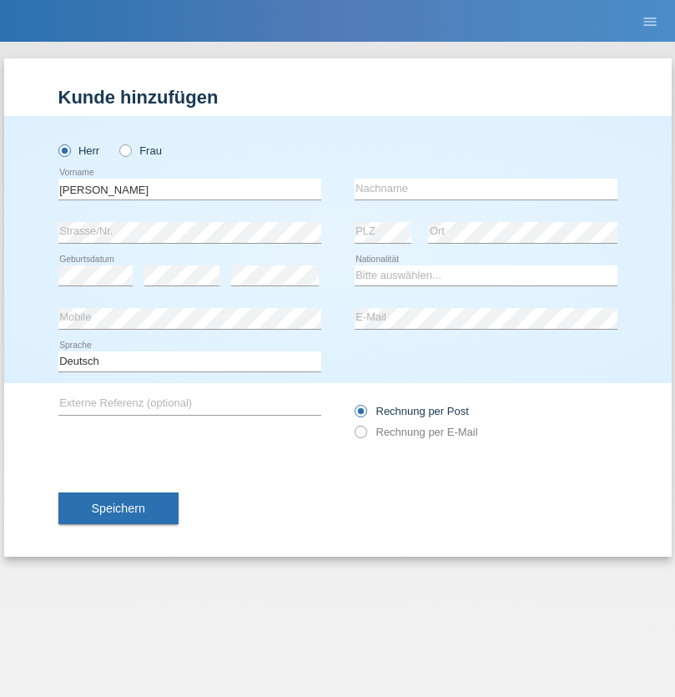 Image resolution: width=675 pixels, height=697 pixels. I want to click on span: Speichern, so click(119, 508).